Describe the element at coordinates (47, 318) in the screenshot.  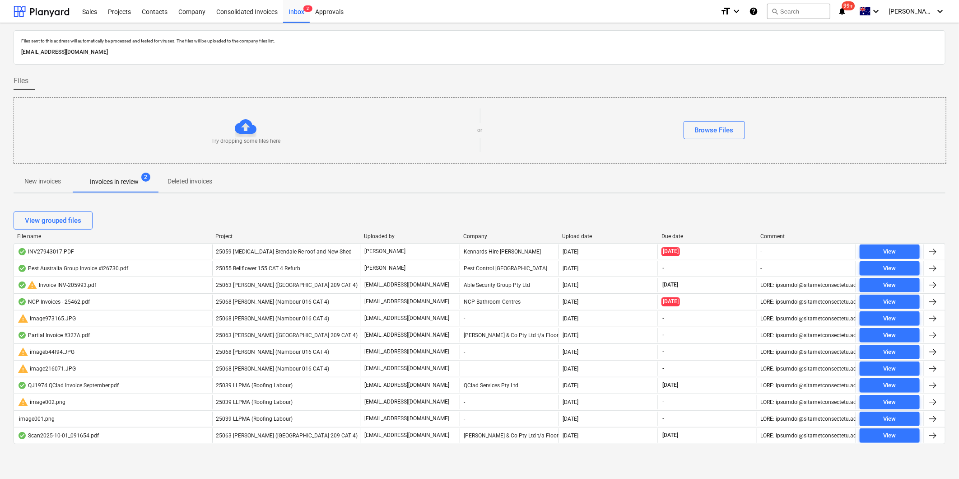
I see `div: image973165.JPG` at that location.